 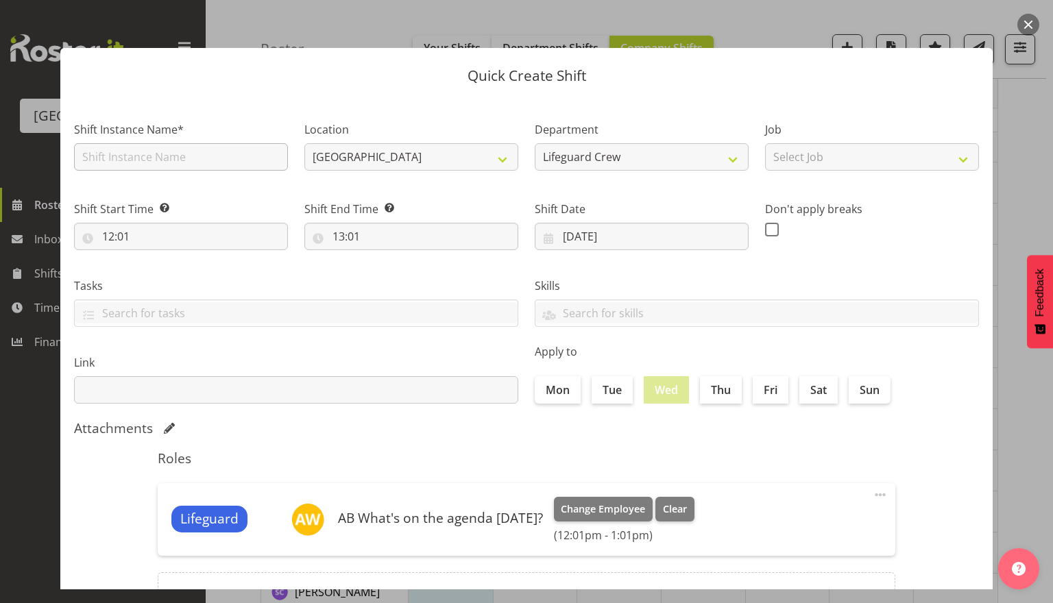 What do you see at coordinates (527, 75) in the screenshot?
I see `p: Quick Create Shift` at bounding box center [527, 75].